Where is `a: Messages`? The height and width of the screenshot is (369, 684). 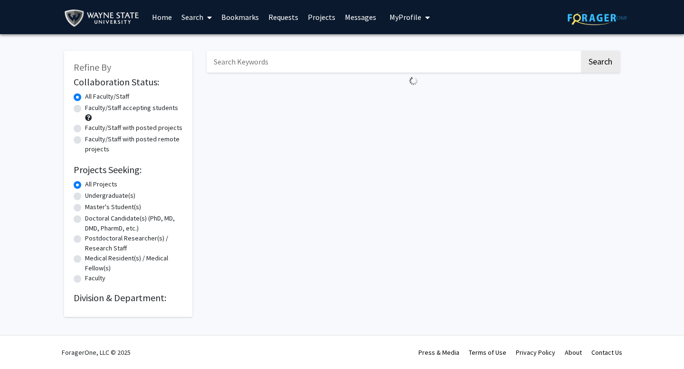 a: Messages is located at coordinates (360, 17).